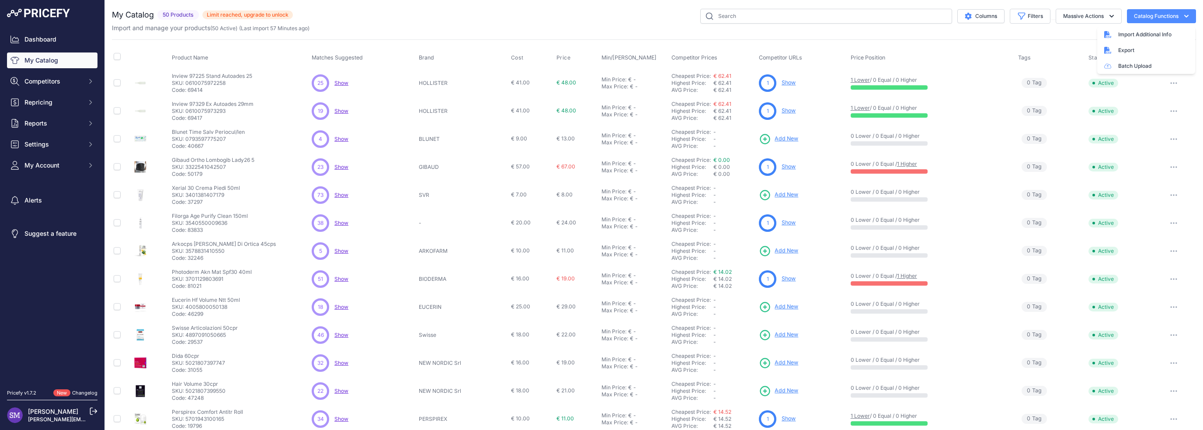 Image resolution: width=1203 pixels, height=430 pixels. I want to click on p: Code: 69417, so click(212, 118).